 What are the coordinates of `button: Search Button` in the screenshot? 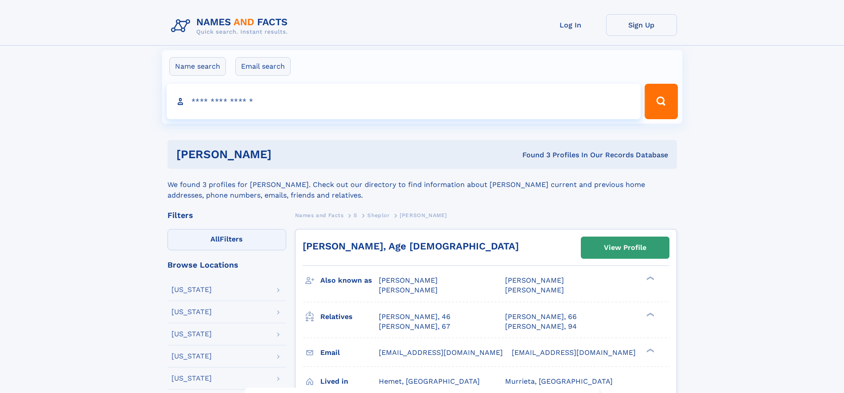 It's located at (661, 101).